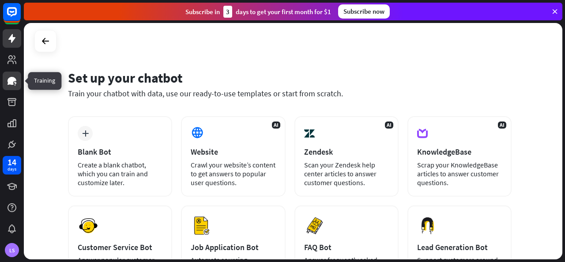 The width and height of the screenshot is (565, 262). What do you see at coordinates (346, 247) in the screenshot?
I see `div: FAQ Bot` at bounding box center [346, 247].